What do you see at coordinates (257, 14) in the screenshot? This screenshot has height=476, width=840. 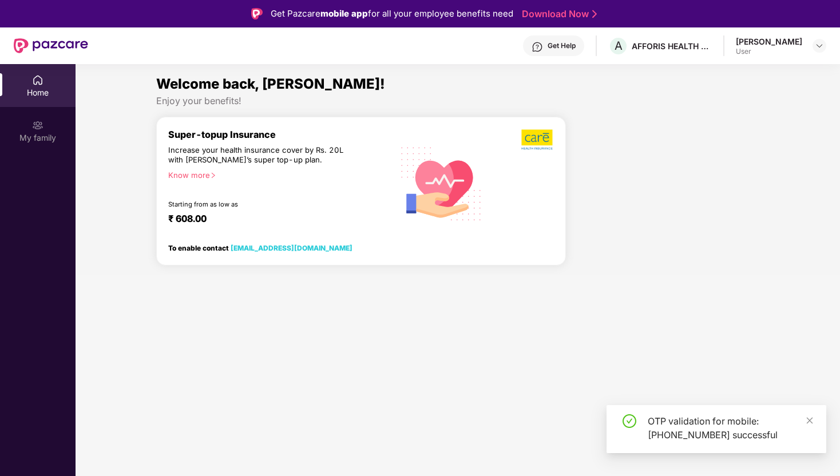 I see `img: Logo` at bounding box center [257, 14].